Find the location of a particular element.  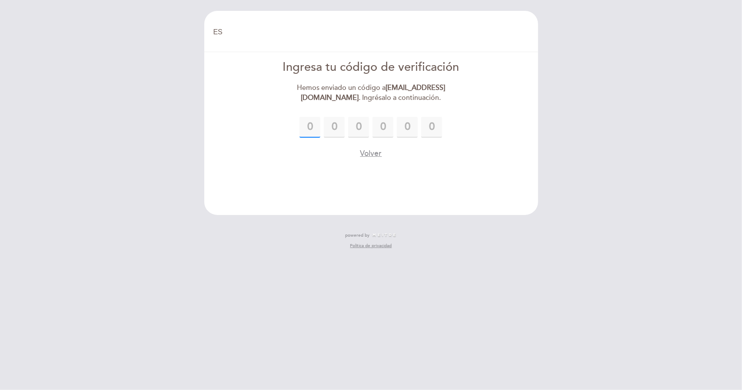

a: Política de privacidad is located at coordinates (371, 246).